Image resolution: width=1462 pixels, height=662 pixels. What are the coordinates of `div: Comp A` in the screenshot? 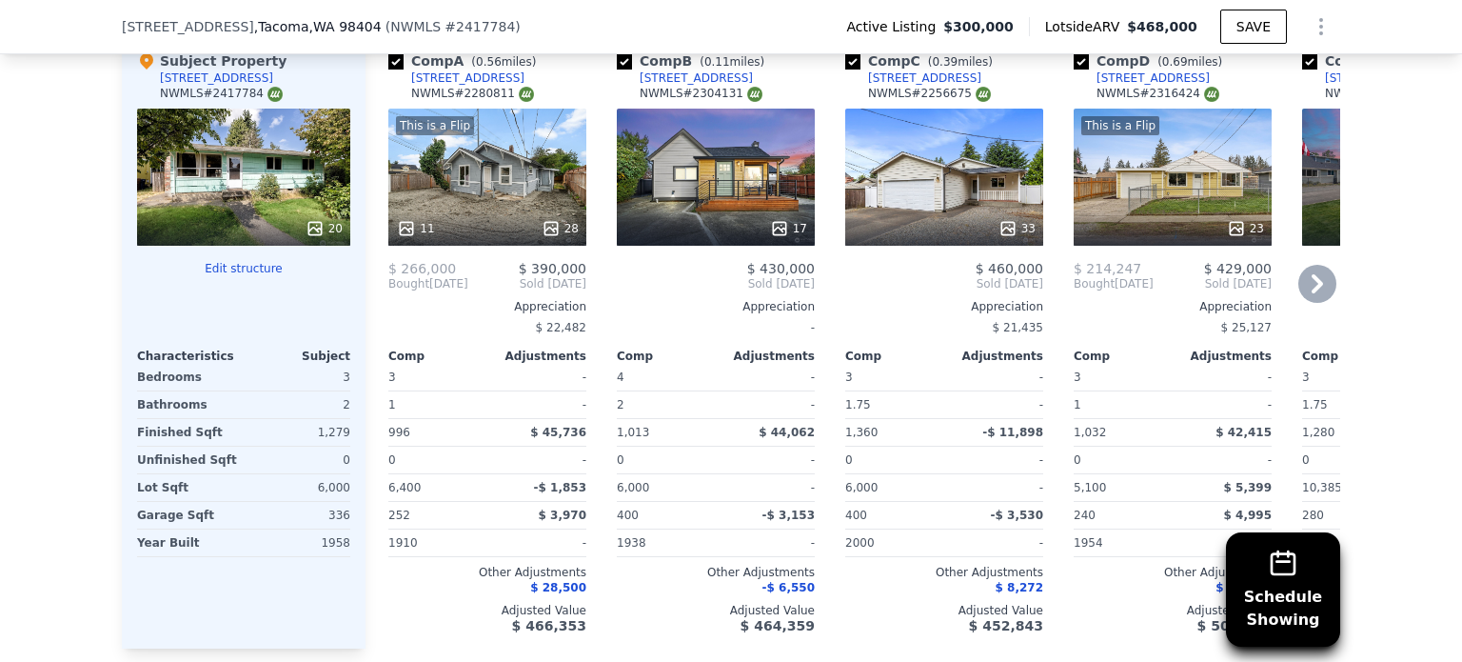 It's located at (466, 61).